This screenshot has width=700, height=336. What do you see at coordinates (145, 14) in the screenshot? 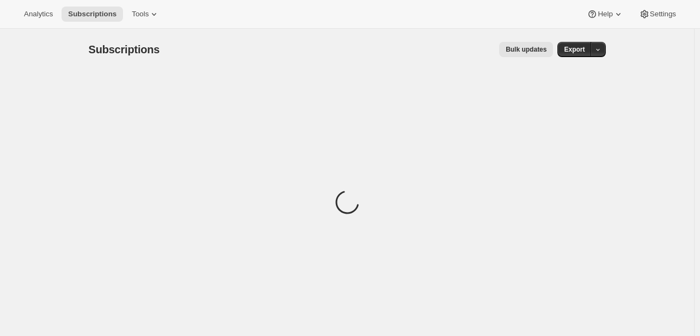
I see `button: Tools` at bounding box center [145, 14].